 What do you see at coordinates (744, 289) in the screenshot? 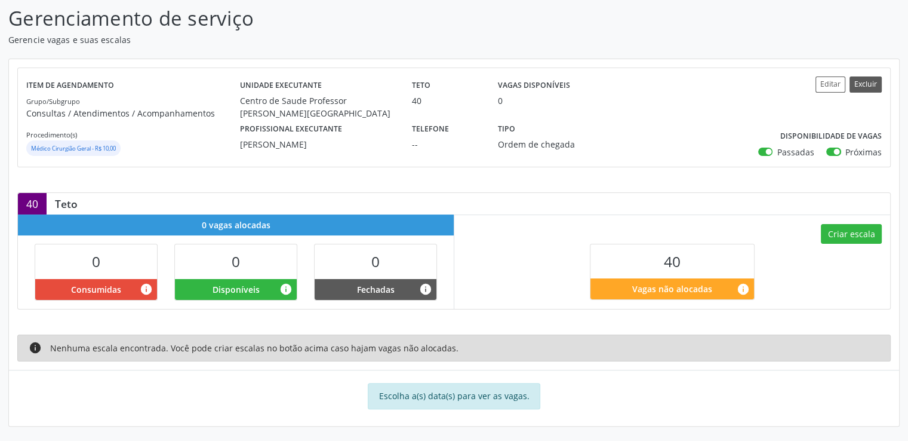
I see `i: Quantidade de vagas restantes do teto de vagas` at bounding box center [744, 289].